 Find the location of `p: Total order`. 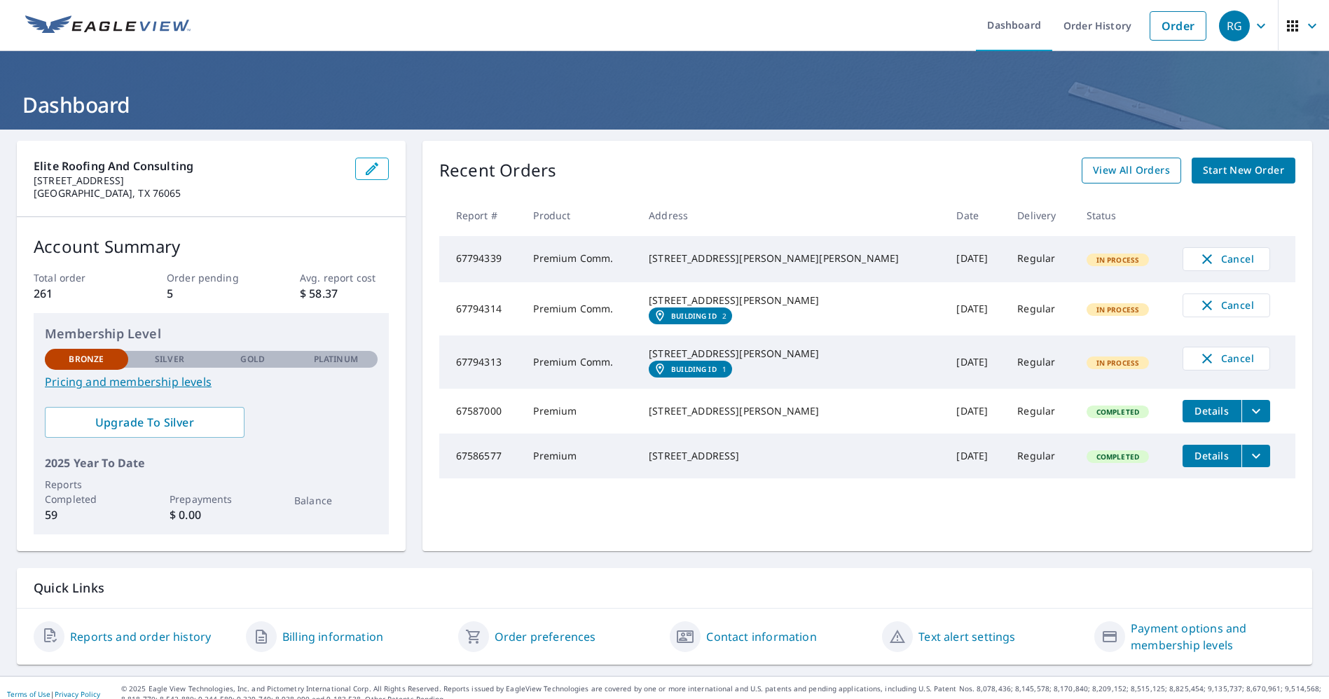

p: Total order is located at coordinates (78, 278).